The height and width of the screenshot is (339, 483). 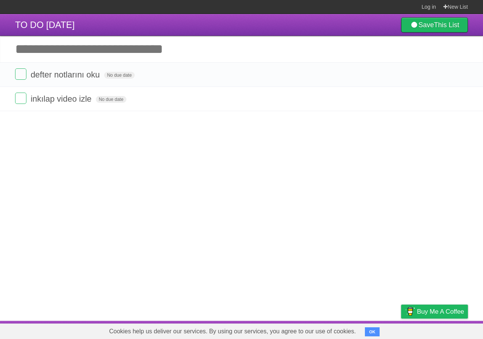 What do you see at coordinates (434, 311) in the screenshot?
I see `a: Buy me a coffee` at bounding box center [434, 311].